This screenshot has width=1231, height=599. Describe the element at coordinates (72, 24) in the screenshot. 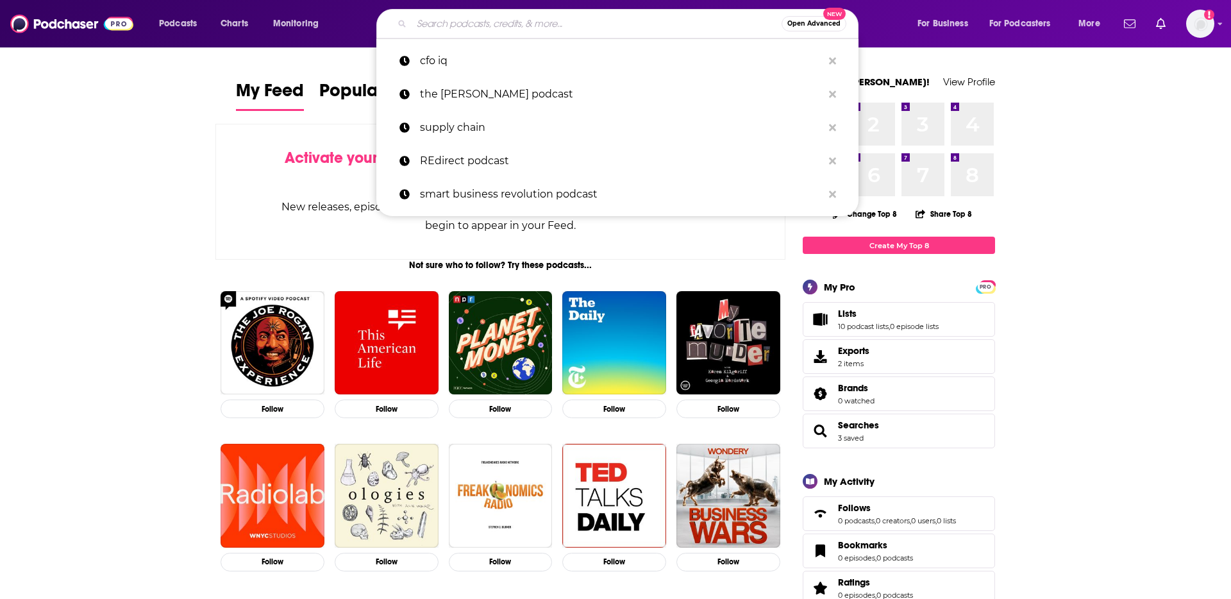

I see `a: Podchaser - Follow, Share and Rate Podcasts` at that location.